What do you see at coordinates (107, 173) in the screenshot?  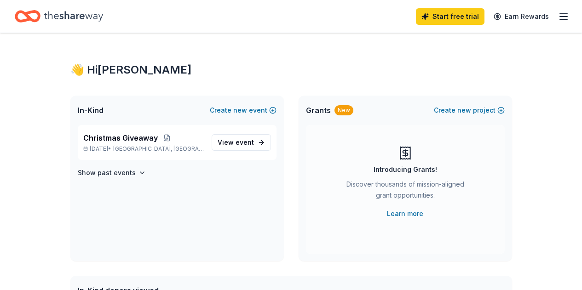 I see `h4: Show past events` at bounding box center [107, 173].